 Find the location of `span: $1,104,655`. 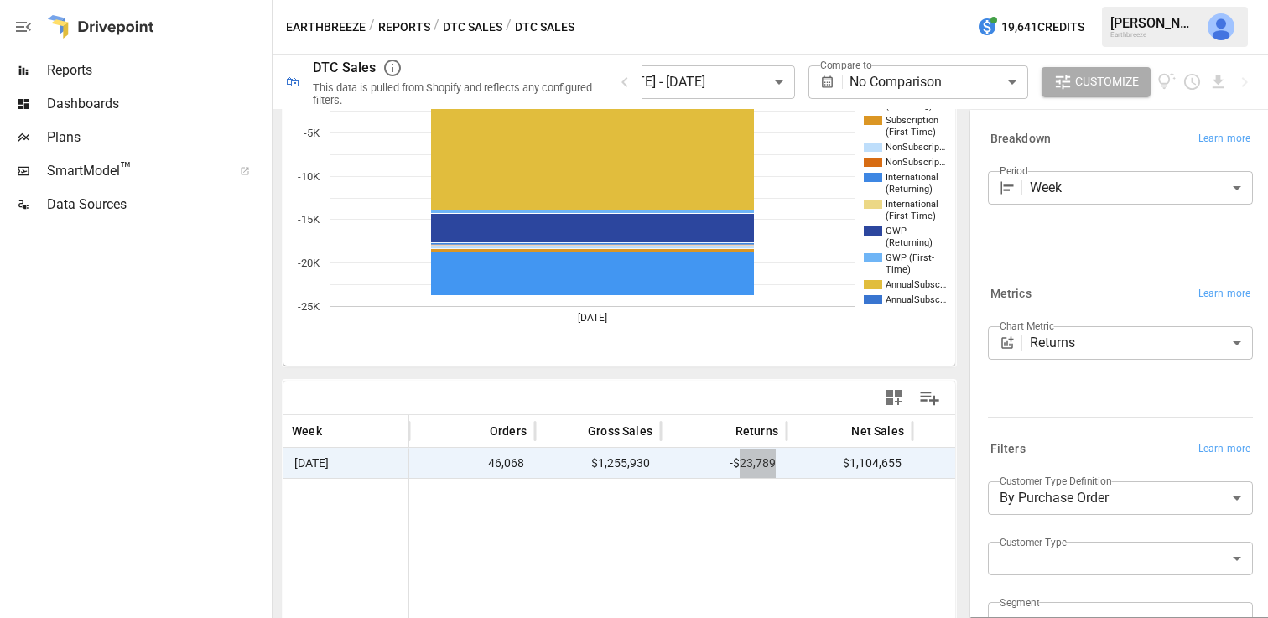

span: $1,104,655 is located at coordinates (850, 463).